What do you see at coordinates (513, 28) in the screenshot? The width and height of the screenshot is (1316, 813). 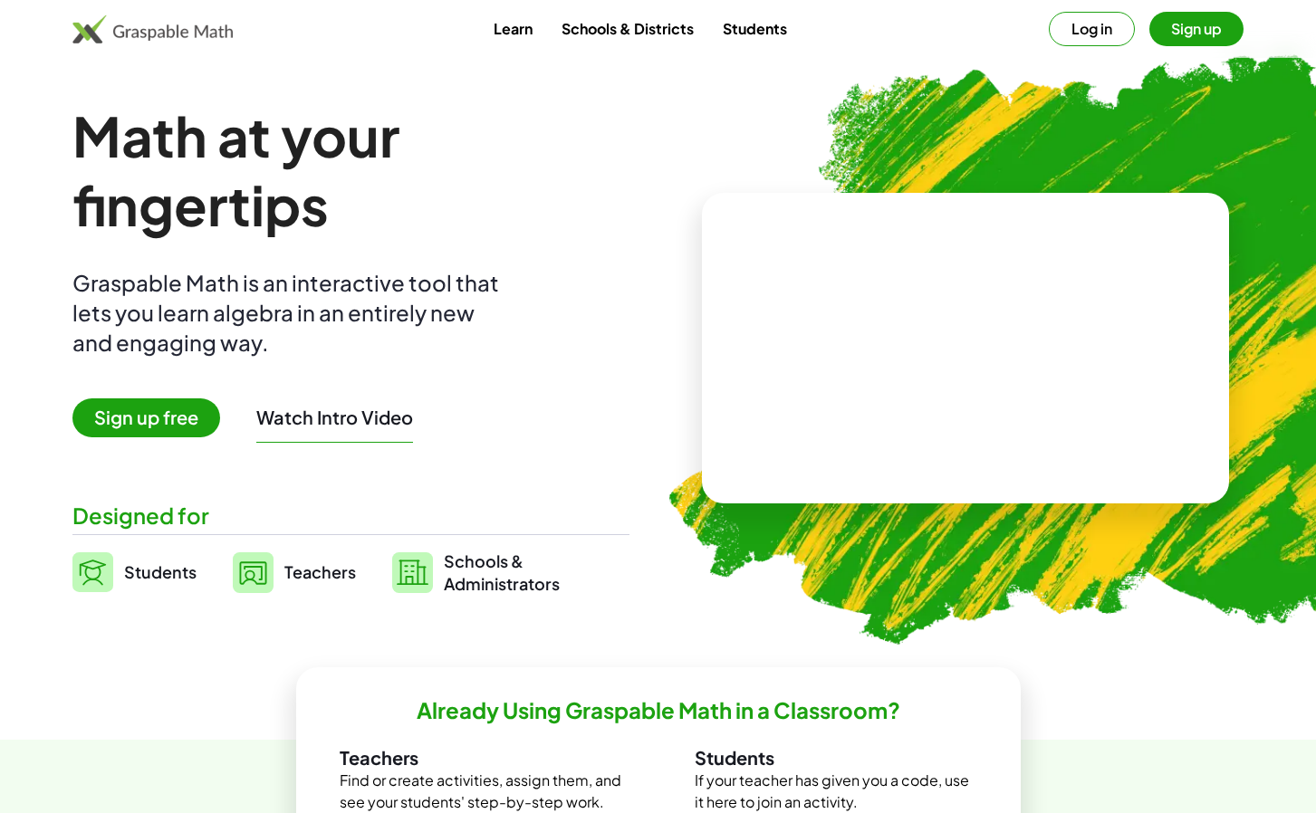 I see `a: Learn` at bounding box center [513, 28].